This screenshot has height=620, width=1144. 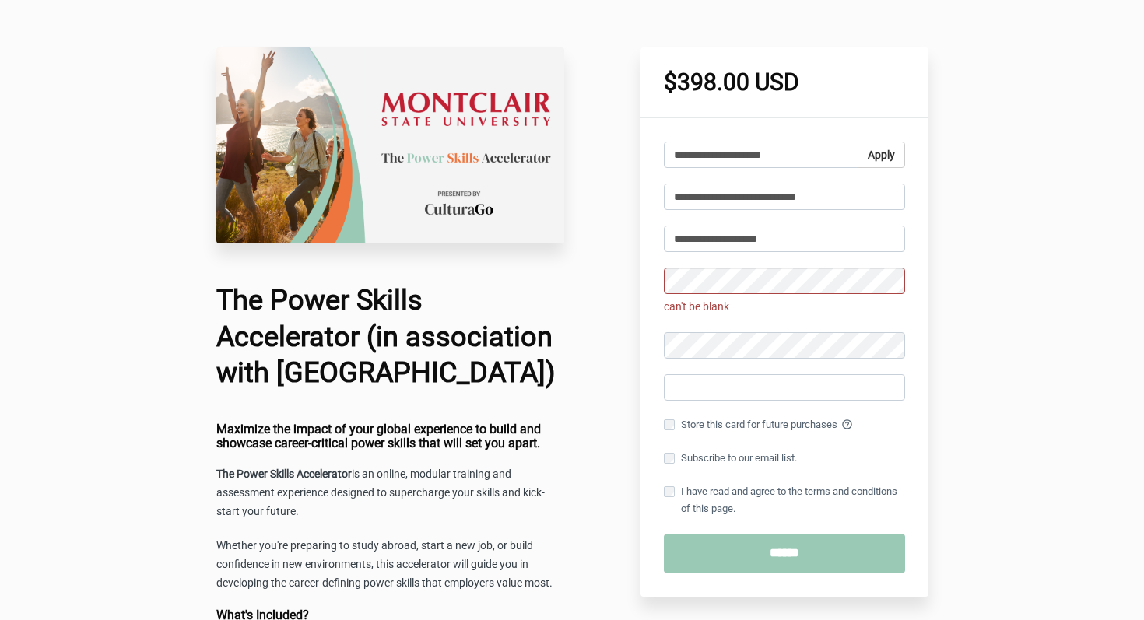 What do you see at coordinates (784, 82) in the screenshot?
I see `h1: $398.00 USD` at bounding box center [784, 82].